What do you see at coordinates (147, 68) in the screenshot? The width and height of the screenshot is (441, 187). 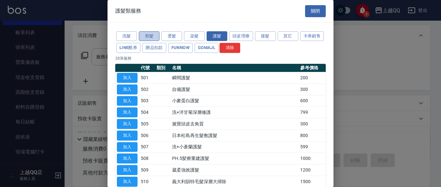 I see `th: 代號` at bounding box center [147, 68].